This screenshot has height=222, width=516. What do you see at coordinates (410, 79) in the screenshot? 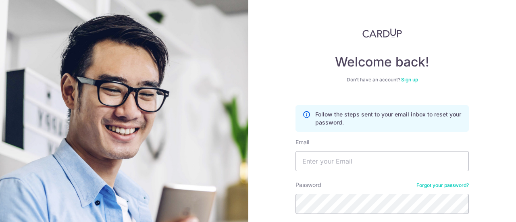
I see `a: Sign up` at bounding box center [410, 79].